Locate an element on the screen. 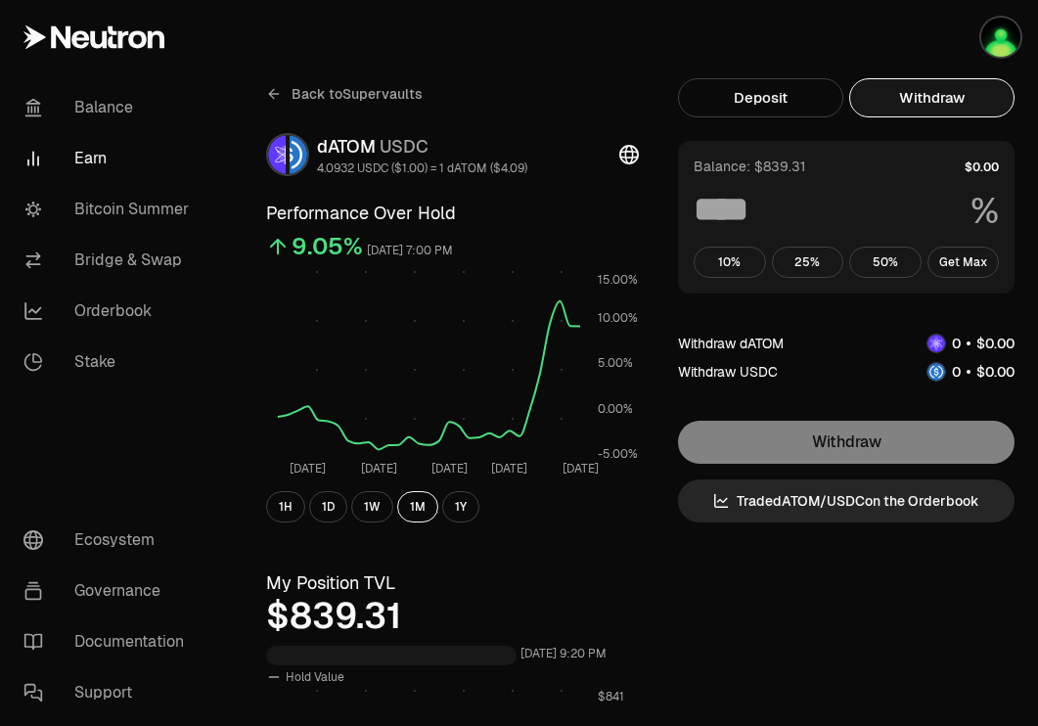  div: Balance: $839.31 is located at coordinates (749, 166).